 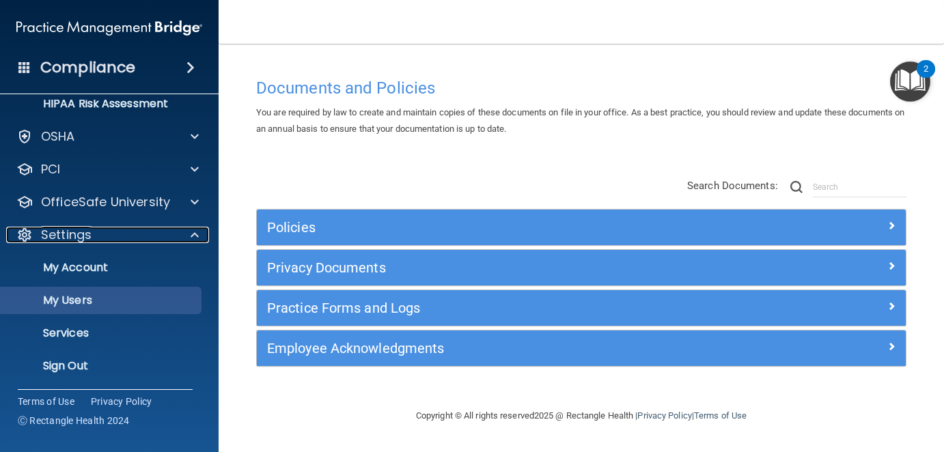 I want to click on a: PCI, so click(x=107, y=169).